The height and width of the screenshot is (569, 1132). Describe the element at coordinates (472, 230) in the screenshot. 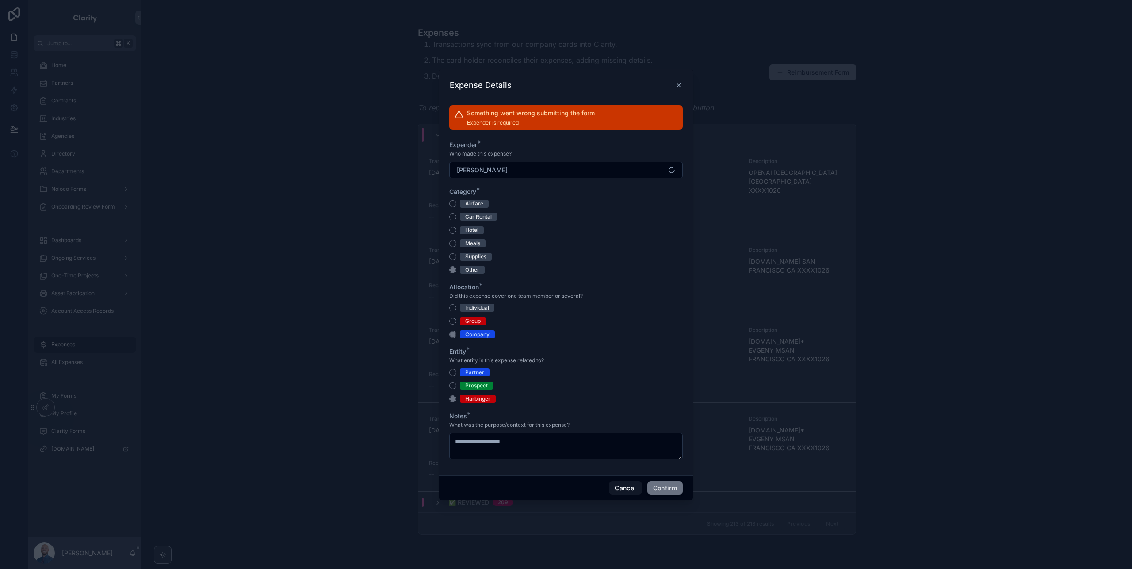

I see `div: Hotel` at that location.